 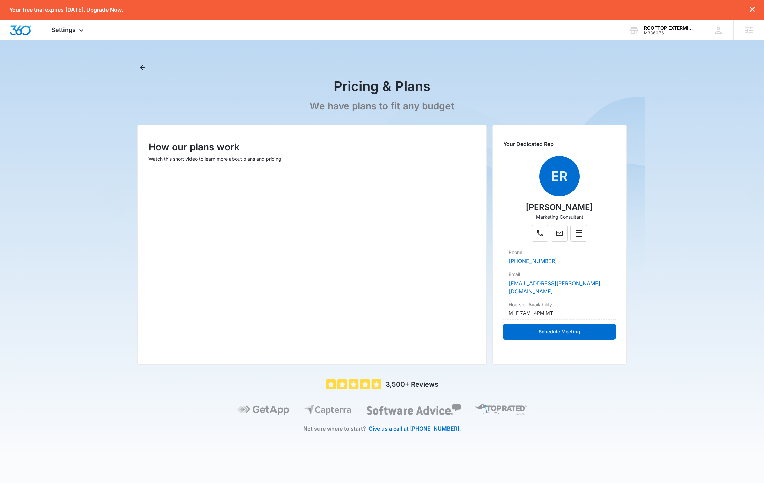 What do you see at coordinates (263, 409) in the screenshot?
I see `img: GetApp` at bounding box center [263, 409].